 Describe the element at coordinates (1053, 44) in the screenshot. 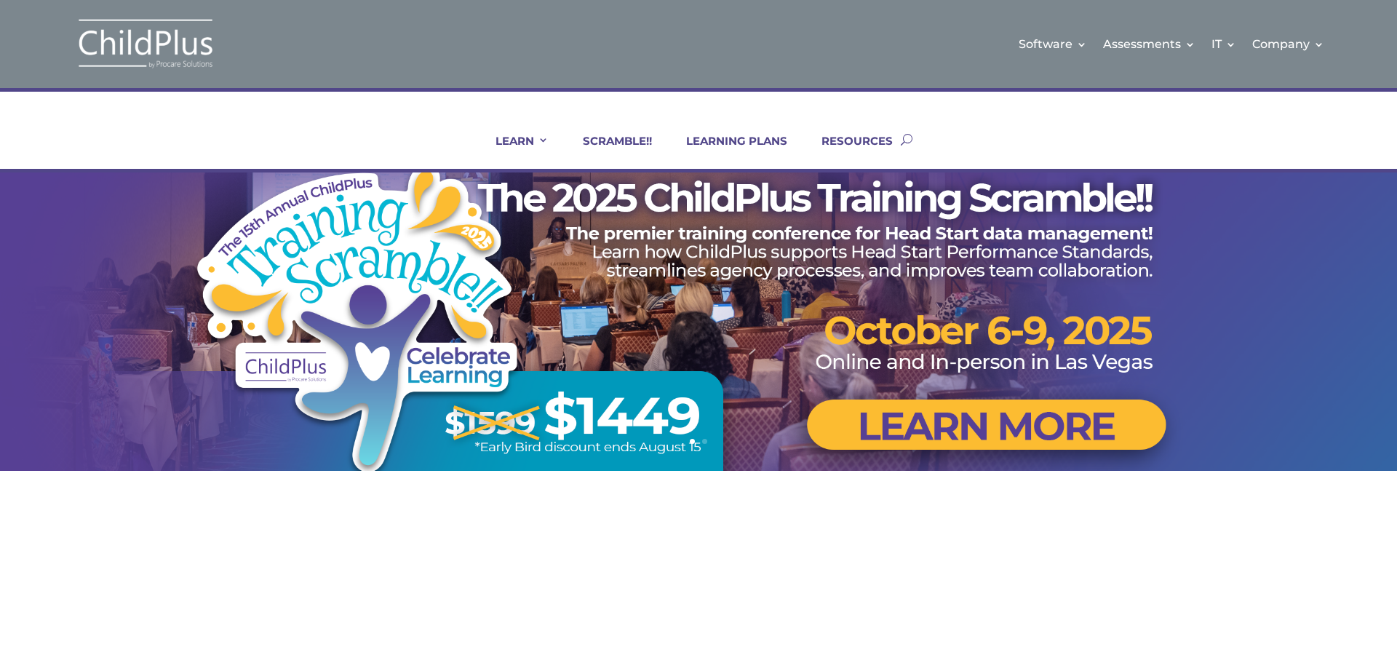

I see `a: Software` at that location.